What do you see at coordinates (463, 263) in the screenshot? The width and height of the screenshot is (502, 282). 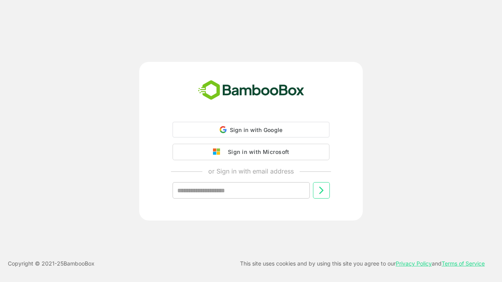 I see `a: Terms of Service` at bounding box center [463, 263].